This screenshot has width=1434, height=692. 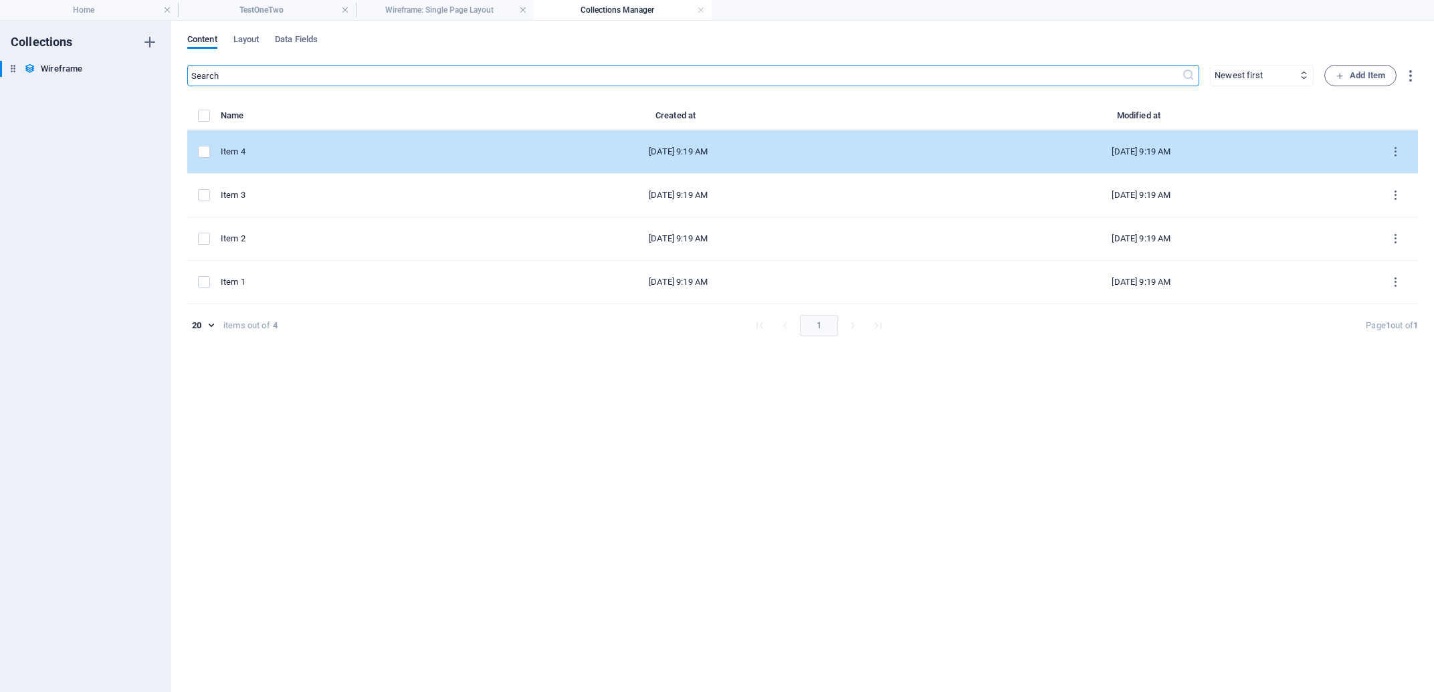 I want to click on div: items out of, so click(x=247, y=326).